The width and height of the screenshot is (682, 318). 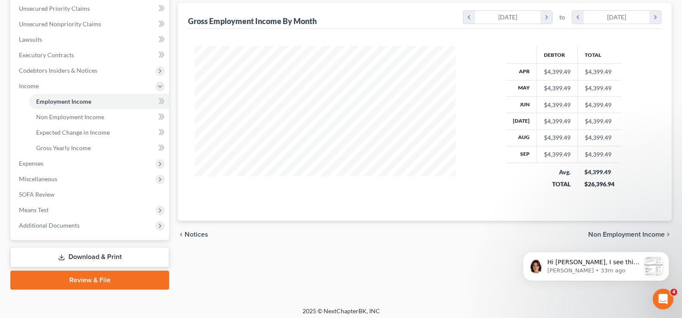 What do you see at coordinates (31, 163) in the screenshot?
I see `span: Expenses` at bounding box center [31, 163].